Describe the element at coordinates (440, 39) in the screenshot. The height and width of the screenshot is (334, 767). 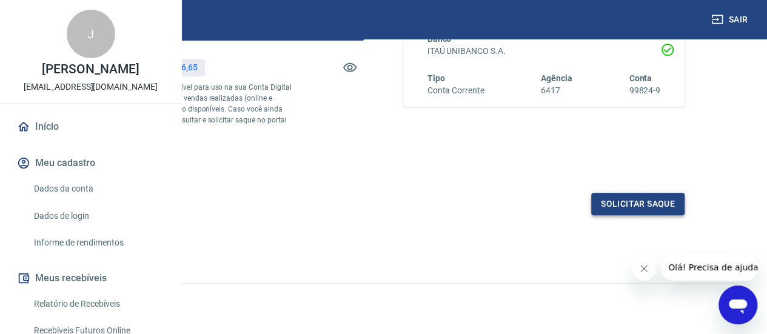
I see `span: Banco` at that location.